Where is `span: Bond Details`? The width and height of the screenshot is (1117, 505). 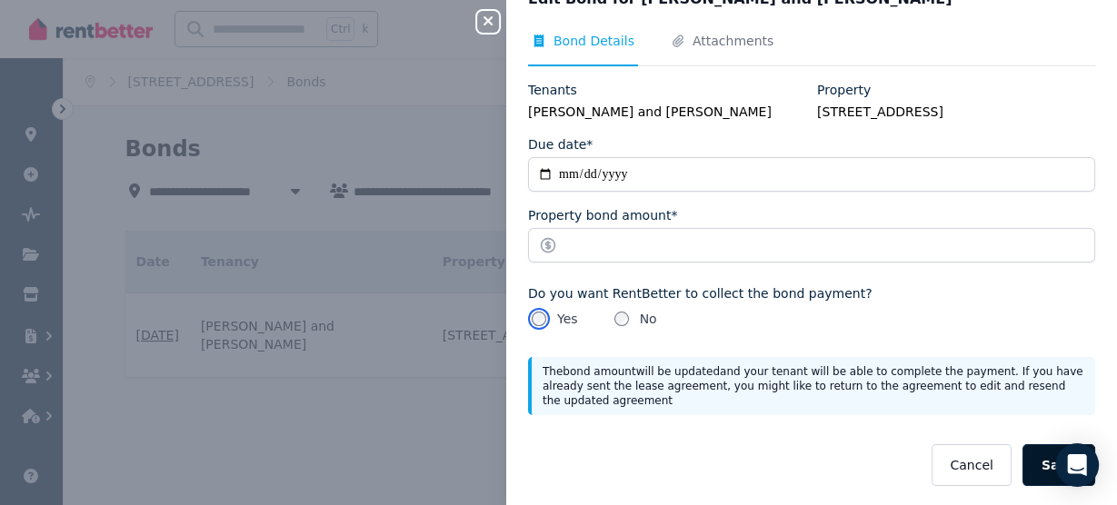 span: Bond Details is located at coordinates (593, 41).